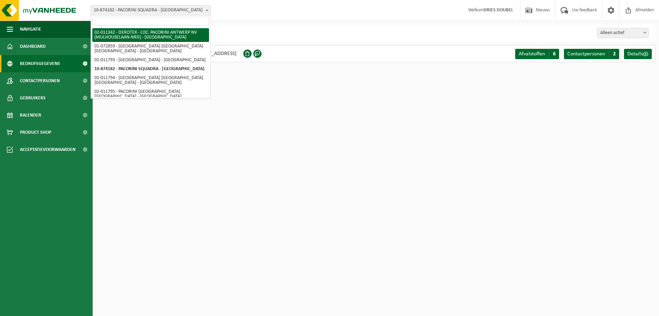  I want to click on a: Contactpersonen 2, so click(592, 54).